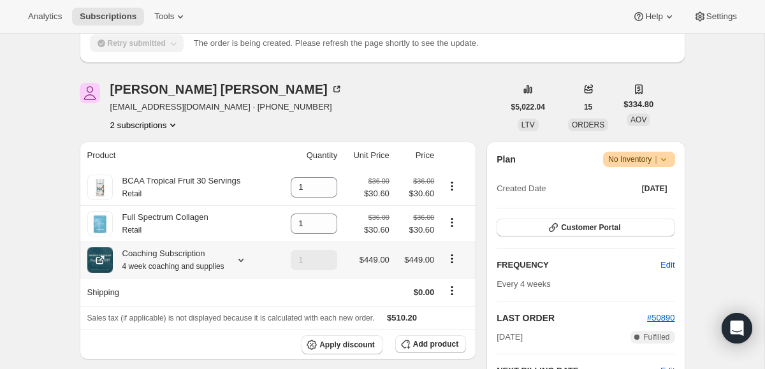 The image size is (765, 369). I want to click on h2: Plan, so click(506, 159).